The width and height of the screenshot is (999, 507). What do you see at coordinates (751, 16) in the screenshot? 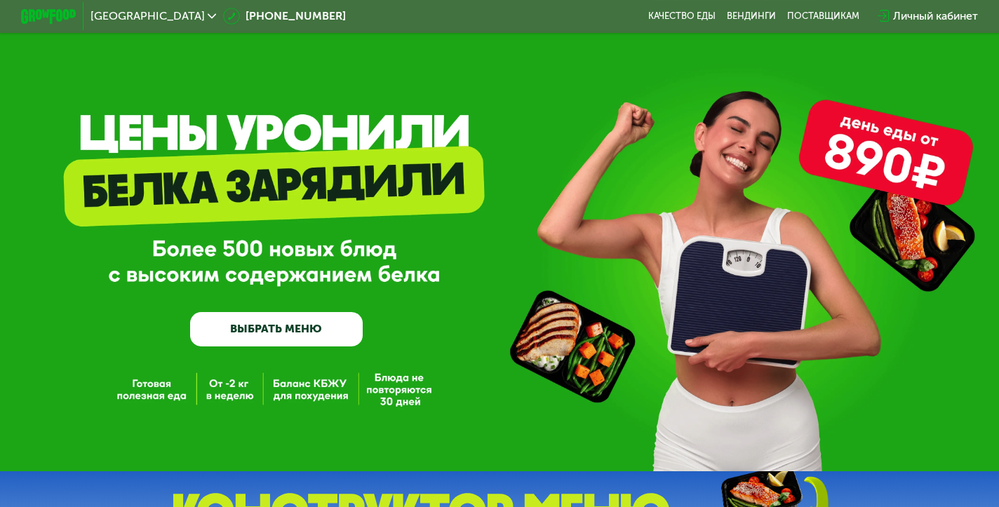
I see `a: Вендинги` at bounding box center [751, 16].